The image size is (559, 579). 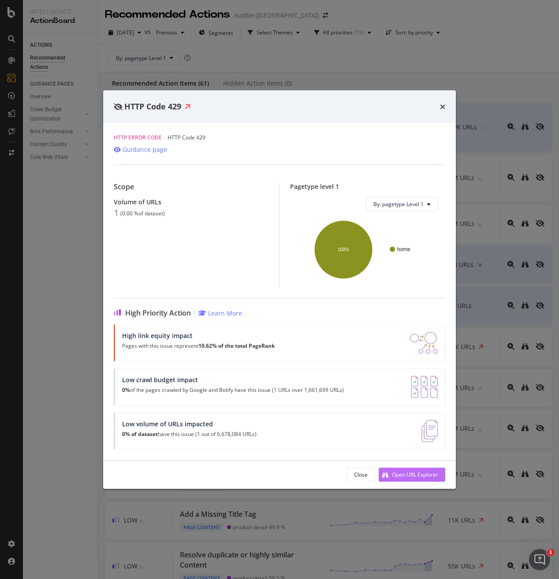 What do you see at coordinates (138, 137) in the screenshot?
I see `span: HTTP Error Code` at bounding box center [138, 137].